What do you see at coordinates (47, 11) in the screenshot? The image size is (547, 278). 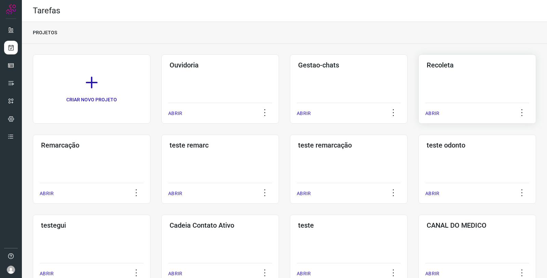 I see `h2: Tarefas` at bounding box center [47, 11].